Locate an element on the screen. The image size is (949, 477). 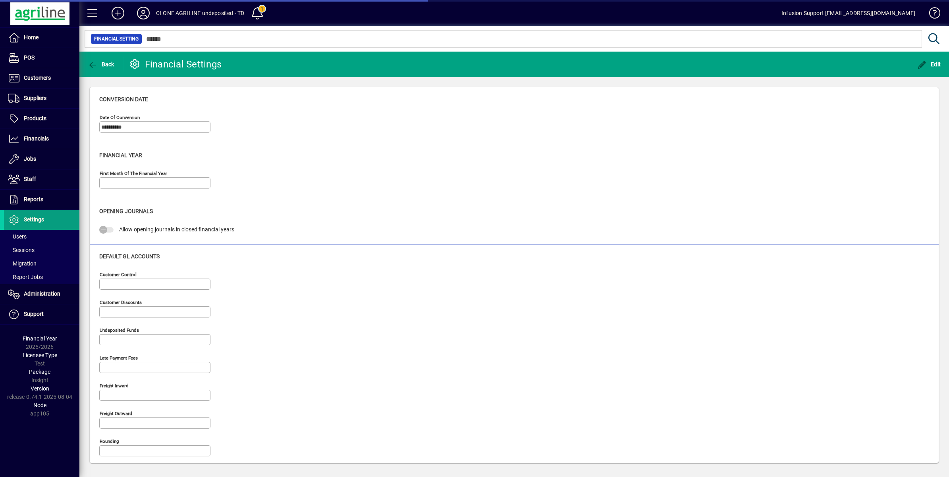
span: Financial year is located at coordinates (121, 155).